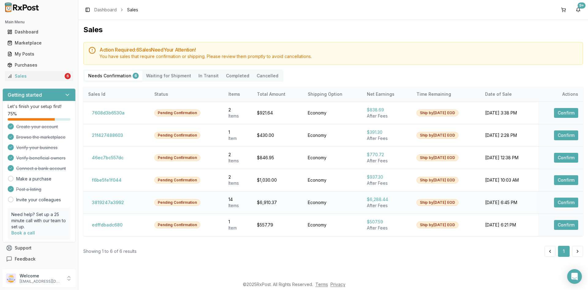 Image resolution: width=588 pixels, height=290 pixels. Describe the element at coordinates (133, 10) in the screenshot. I see `span: Sales` at that location.